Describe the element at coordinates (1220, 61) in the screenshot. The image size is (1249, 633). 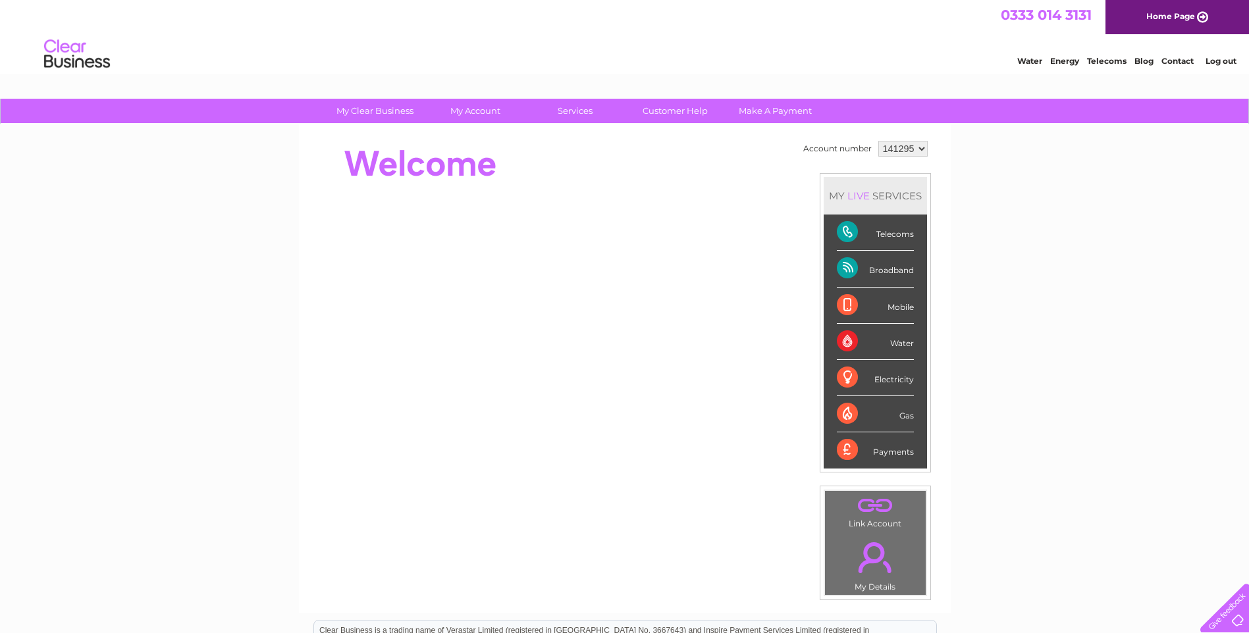
I see `a: Log out` at that location.